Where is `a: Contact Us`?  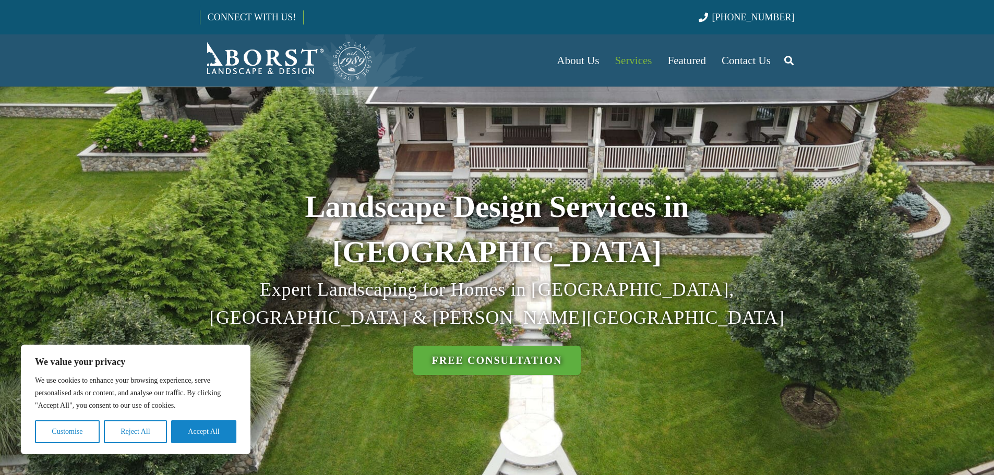
a: Contact Us is located at coordinates (746, 61).